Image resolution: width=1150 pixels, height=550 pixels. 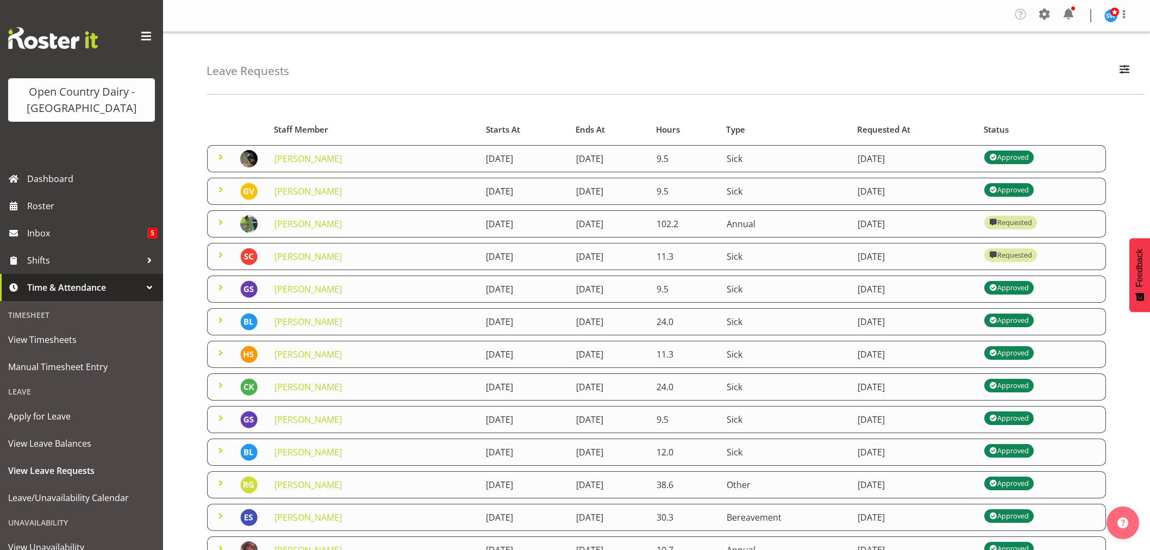 What do you see at coordinates (786, 485) in the screenshot?
I see `td: Other` at bounding box center [786, 485].